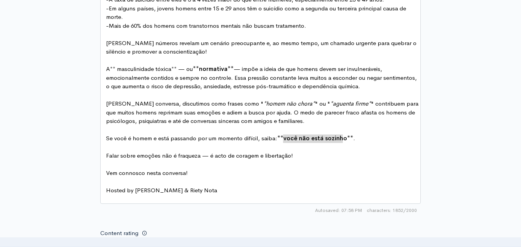  I want to click on span: aguenta firme, so click(351, 103).